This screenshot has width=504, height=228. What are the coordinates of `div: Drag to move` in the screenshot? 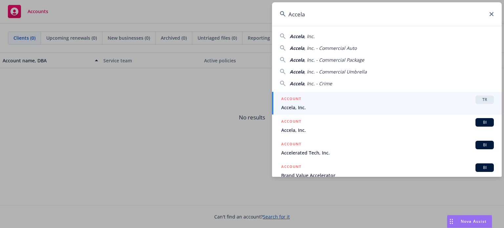 It's located at (451, 221).